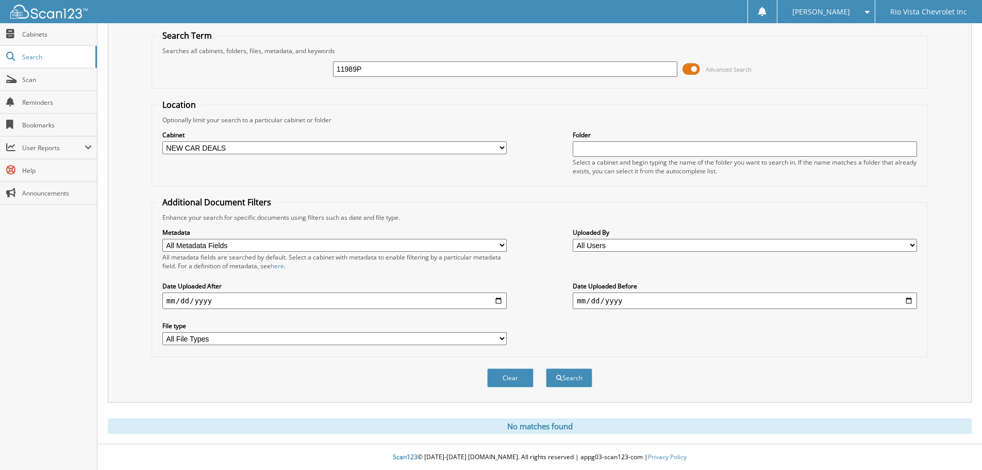 This screenshot has height=470, width=982. Describe the element at coordinates (745, 286) in the screenshot. I see `label: Date Uploaded Before` at that location.